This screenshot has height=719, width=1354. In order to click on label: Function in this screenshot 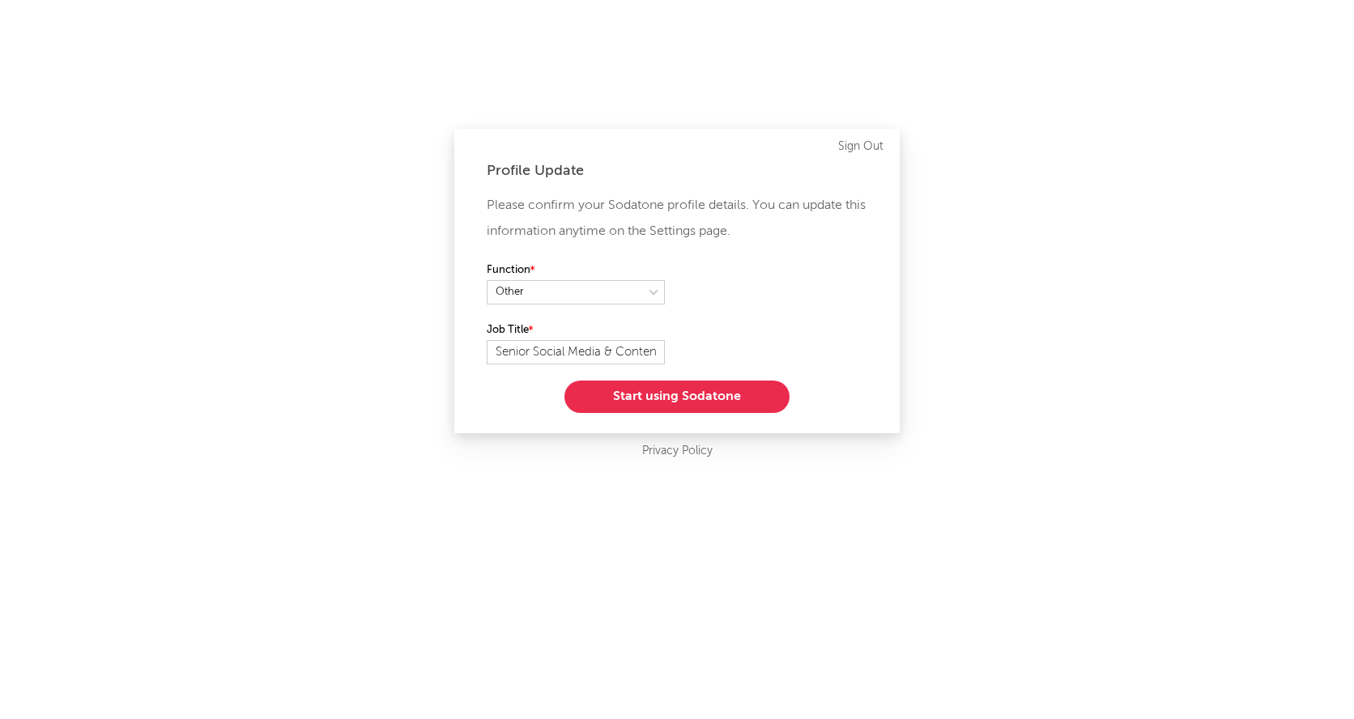, I will do `click(576, 270)`.